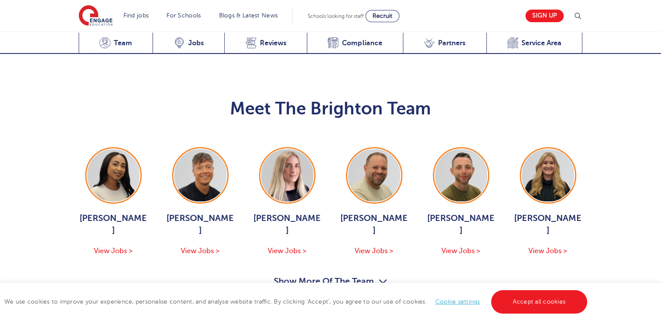 The height and width of the screenshot is (321, 661). I want to click on img: Aaron Blackwell, so click(200, 175).